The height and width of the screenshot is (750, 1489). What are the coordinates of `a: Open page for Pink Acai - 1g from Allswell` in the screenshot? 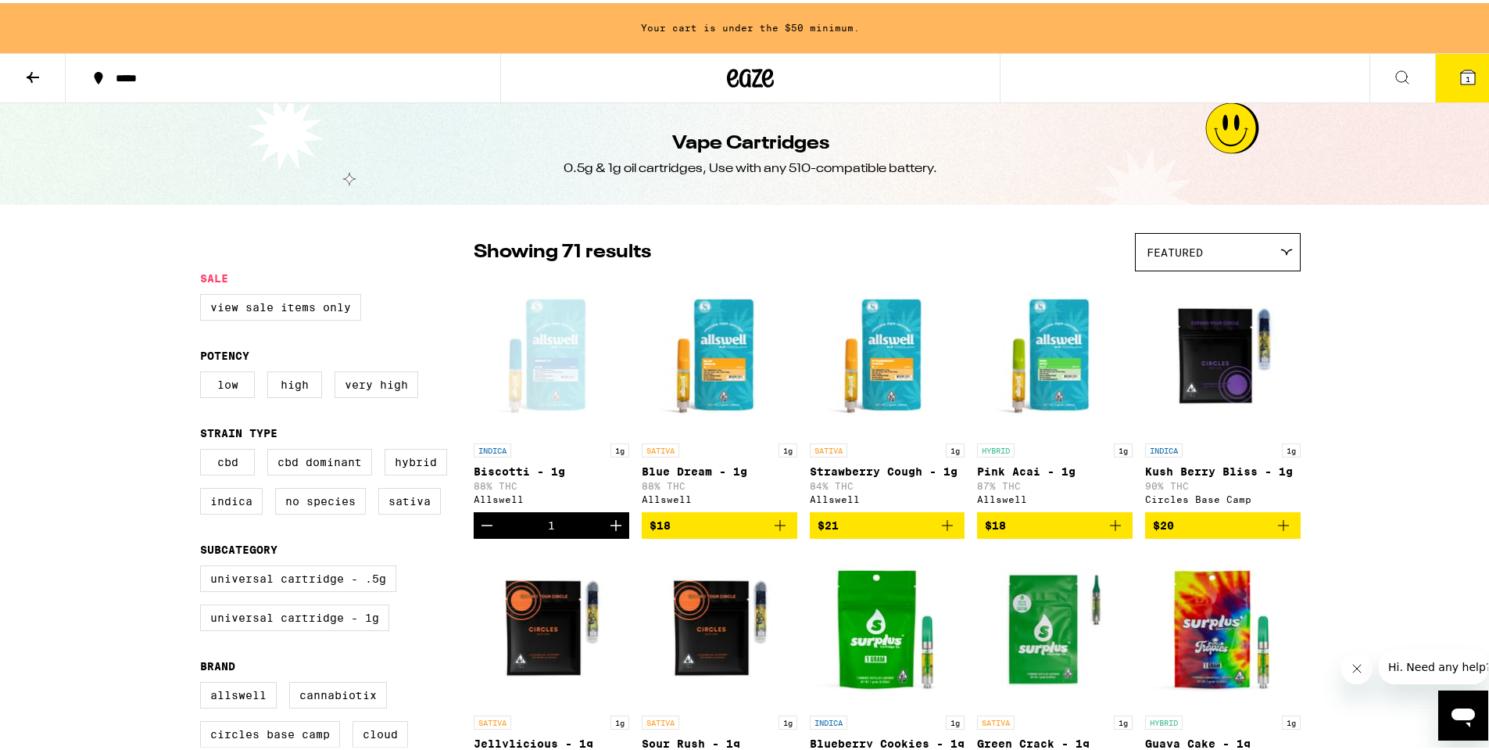 It's located at (1054, 392).